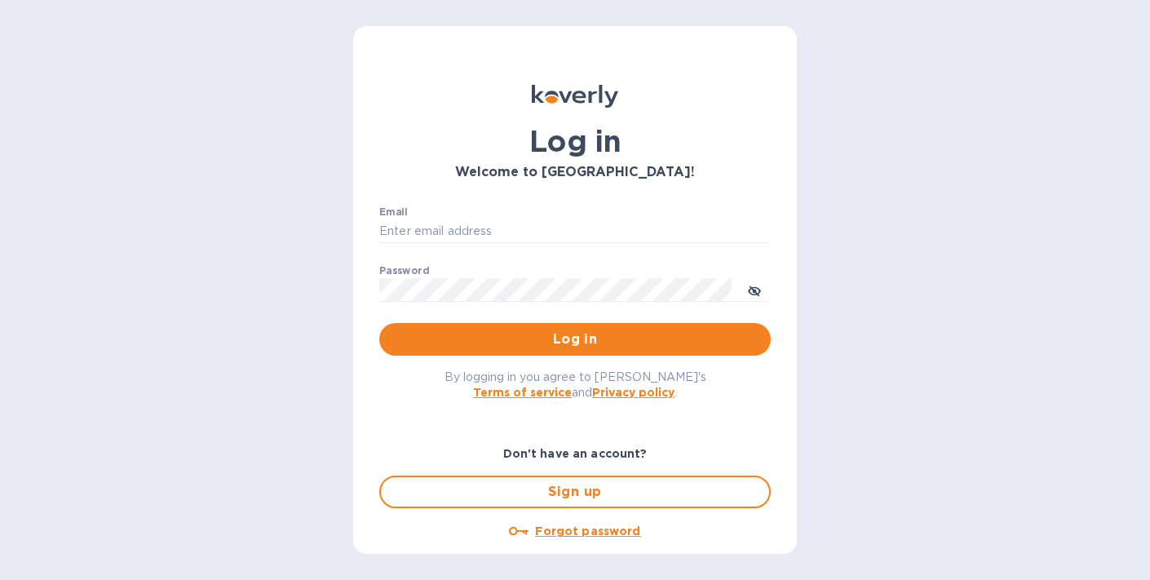 The height and width of the screenshot is (580, 1150). I want to click on button: toggle password visibility, so click(754, 290).